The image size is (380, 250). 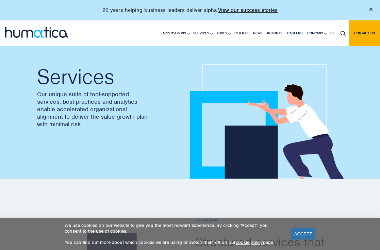 I want to click on a: Contact us, so click(x=365, y=33).